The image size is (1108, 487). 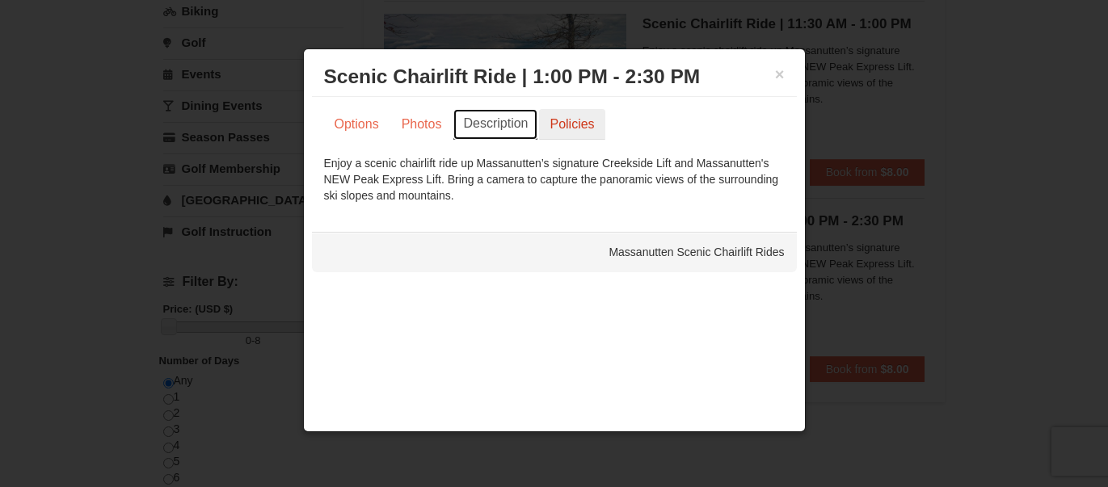 What do you see at coordinates (571, 124) in the screenshot?
I see `a: Policies` at bounding box center [571, 124].